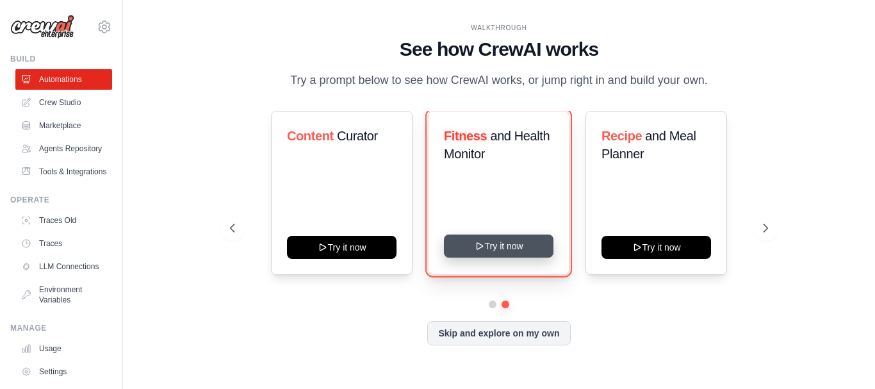  Describe the element at coordinates (63, 371) in the screenshot. I see `a: Settings` at that location.